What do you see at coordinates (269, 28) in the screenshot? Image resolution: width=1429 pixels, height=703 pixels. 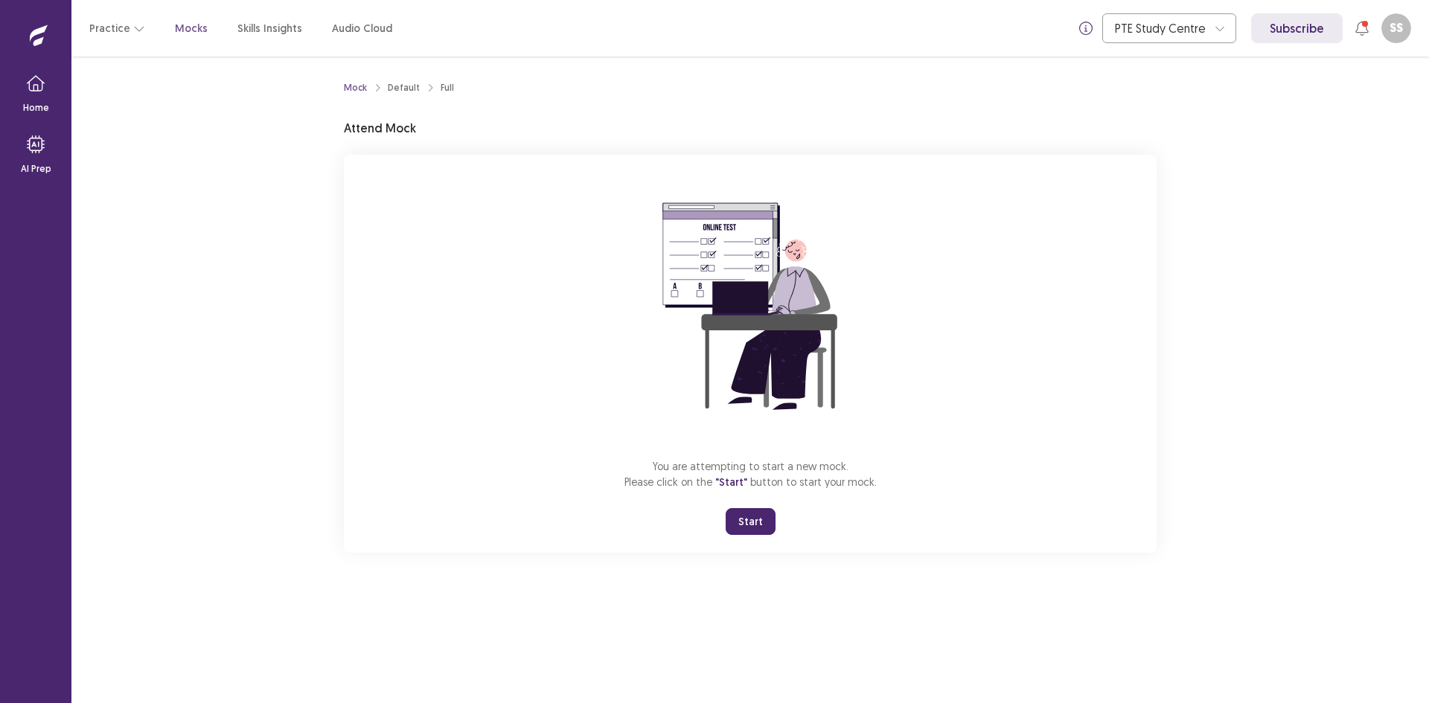 I see `p: Skills Insights` at bounding box center [269, 28].